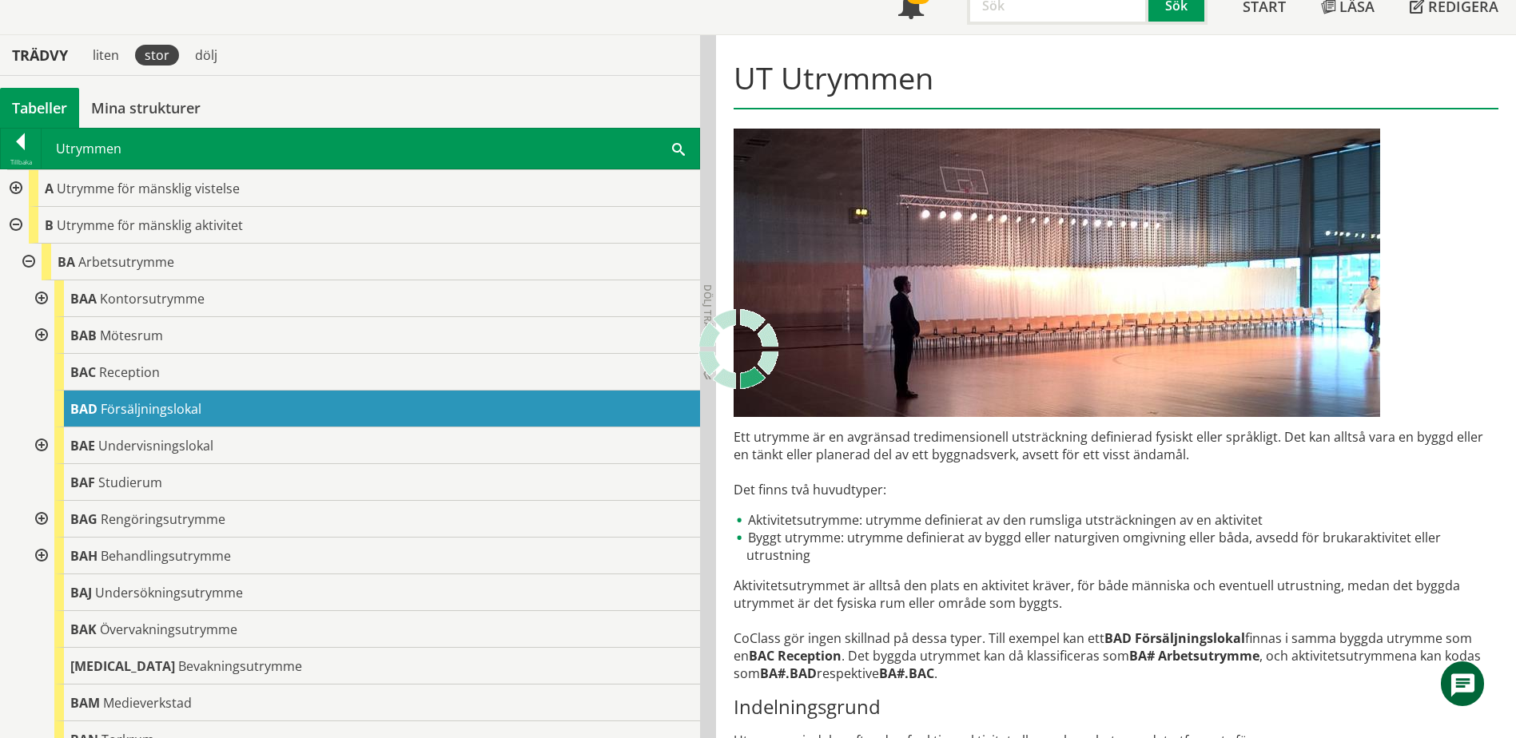  I want to click on span: Medieverkstad, so click(147, 703).